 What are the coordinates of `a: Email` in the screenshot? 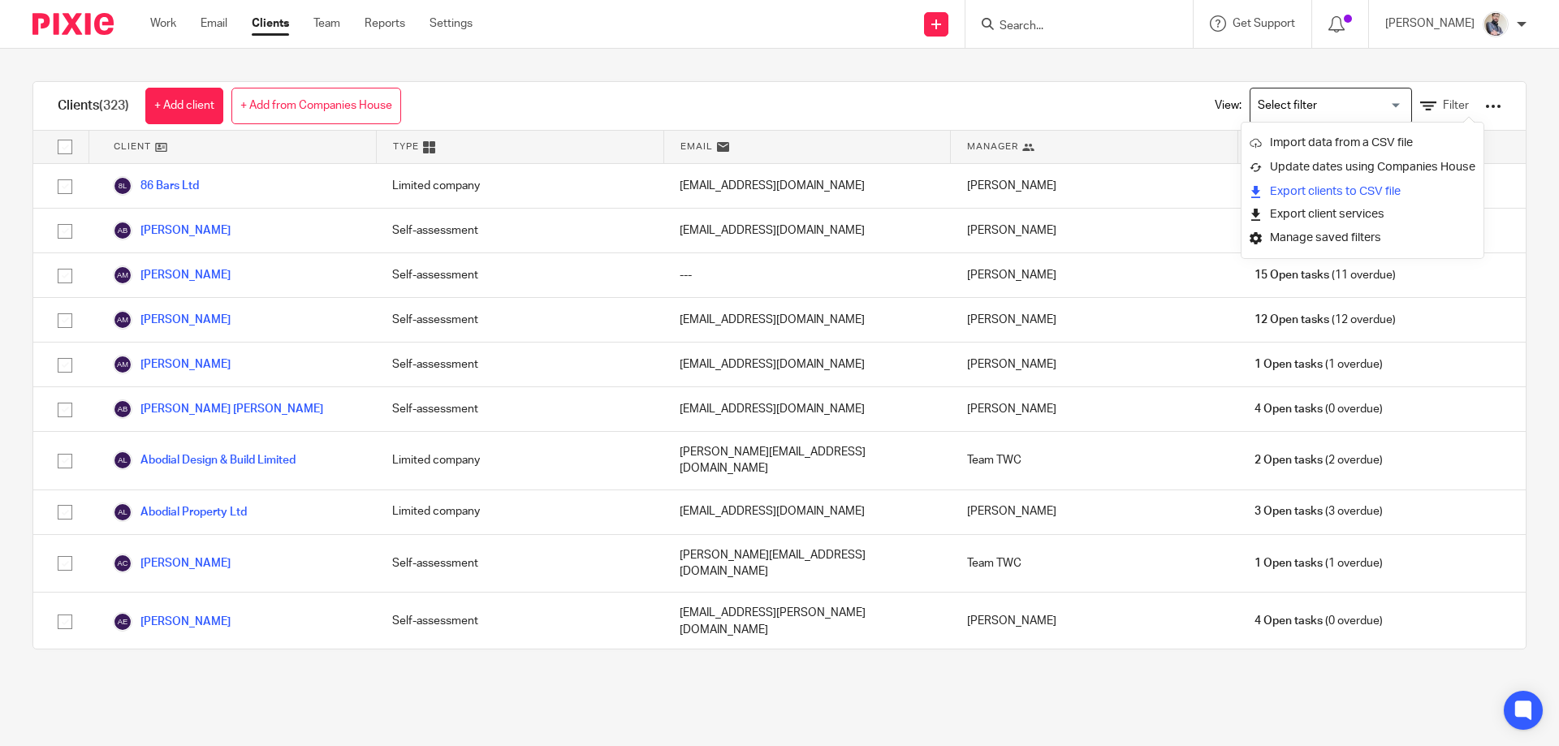 It's located at (214, 24).